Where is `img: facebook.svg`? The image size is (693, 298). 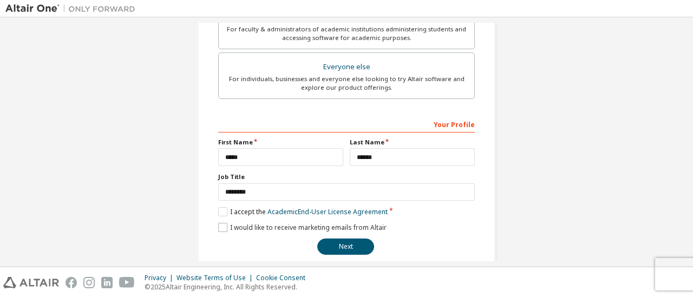 img: facebook.svg is located at coordinates (71, 282).